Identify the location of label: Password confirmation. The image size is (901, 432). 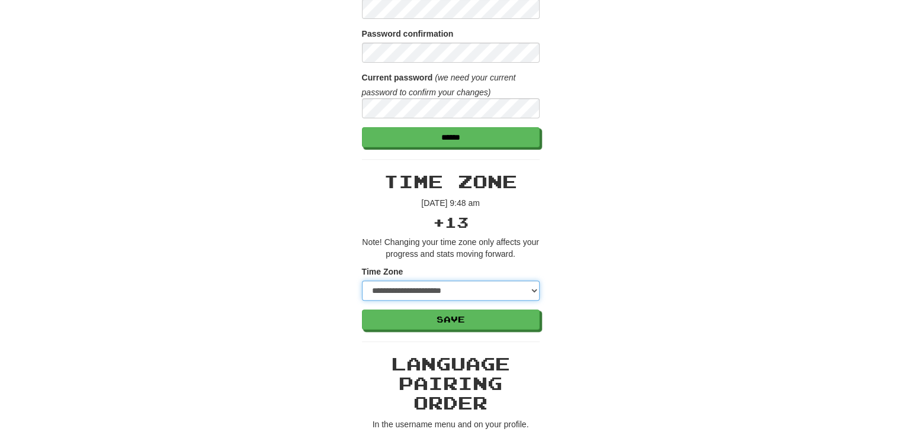
(408, 34).